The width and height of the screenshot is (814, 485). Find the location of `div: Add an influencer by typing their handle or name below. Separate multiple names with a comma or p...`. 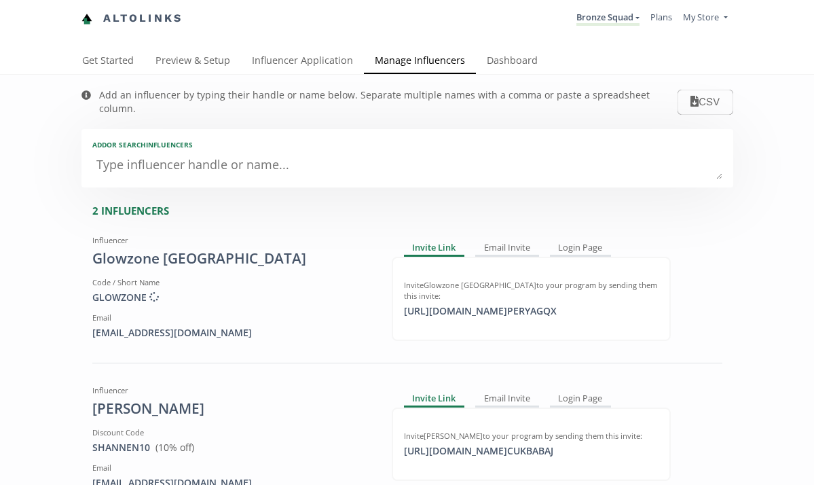

div: Add an influencer by typing their handle or name below. Separate multiple names with a comma or p... is located at coordinates (389, 102).